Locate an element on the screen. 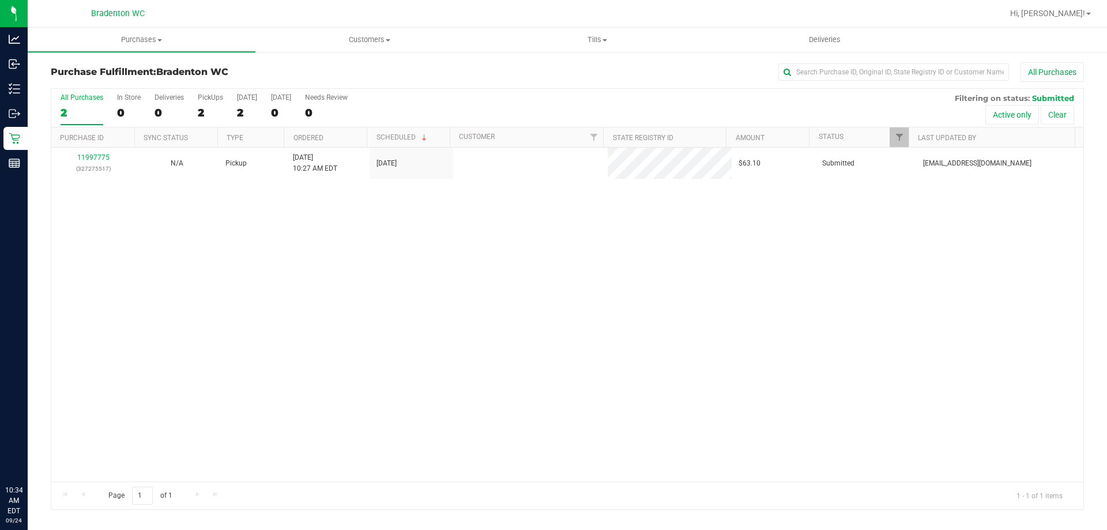 This screenshot has width=1107, height=530. p: (327275517) is located at coordinates (93, 168).